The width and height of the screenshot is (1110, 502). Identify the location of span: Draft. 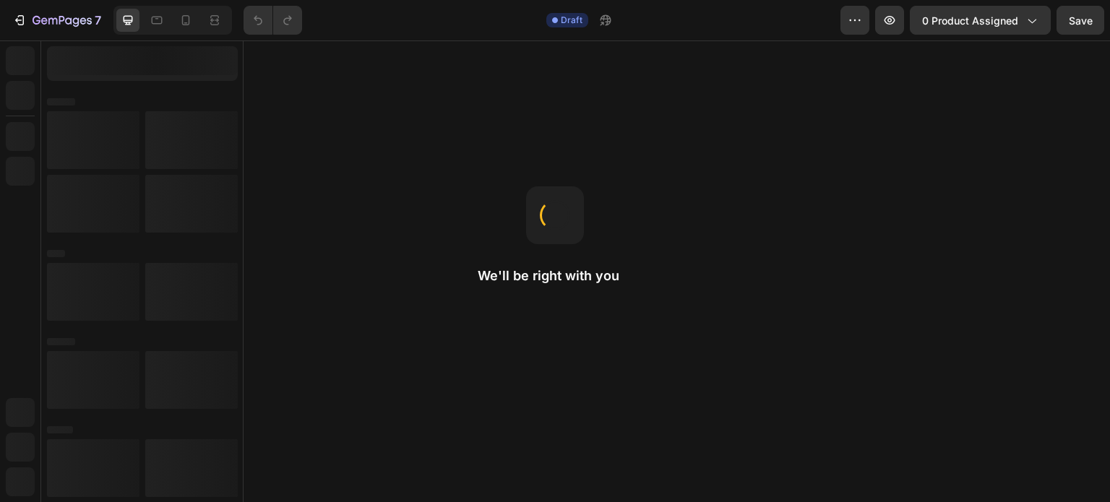
(572, 20).